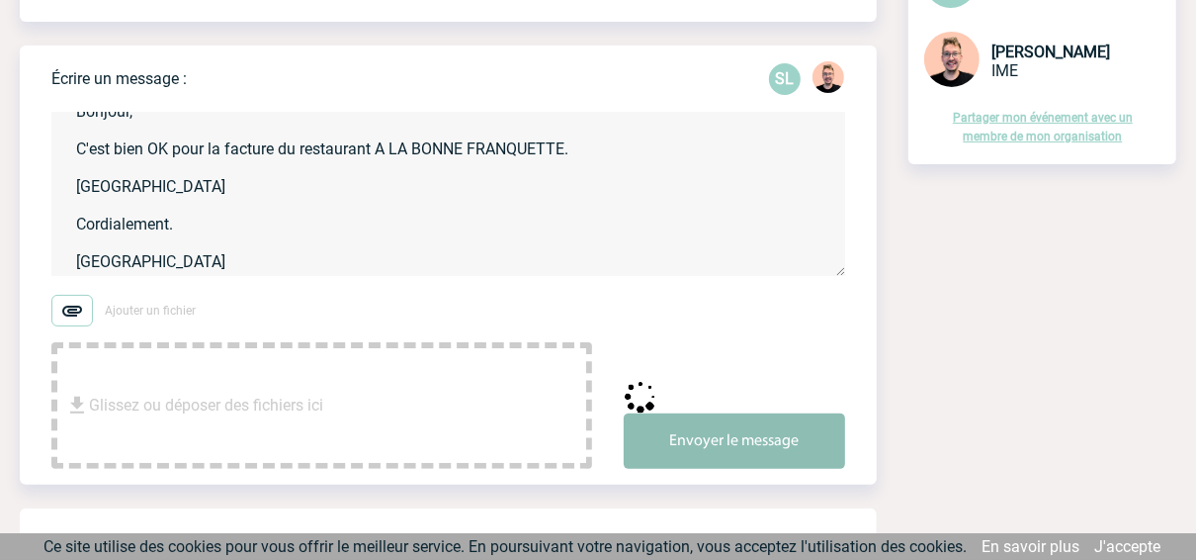 Image resolution: width=1196 pixels, height=560 pixels. What do you see at coordinates (785, 79) in the screenshot?
I see `p: SL` at bounding box center [785, 79].